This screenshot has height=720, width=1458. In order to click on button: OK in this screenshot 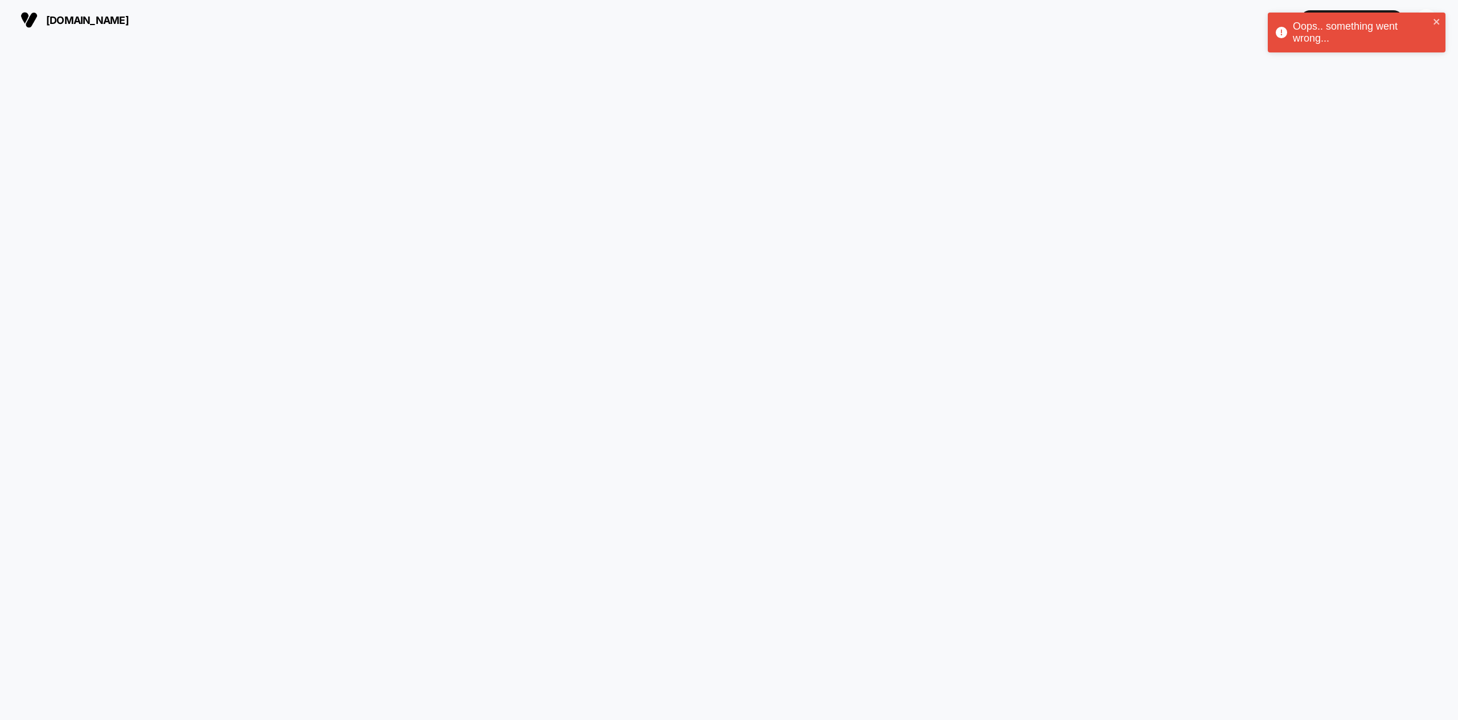, I will do `click(1427, 20)`.